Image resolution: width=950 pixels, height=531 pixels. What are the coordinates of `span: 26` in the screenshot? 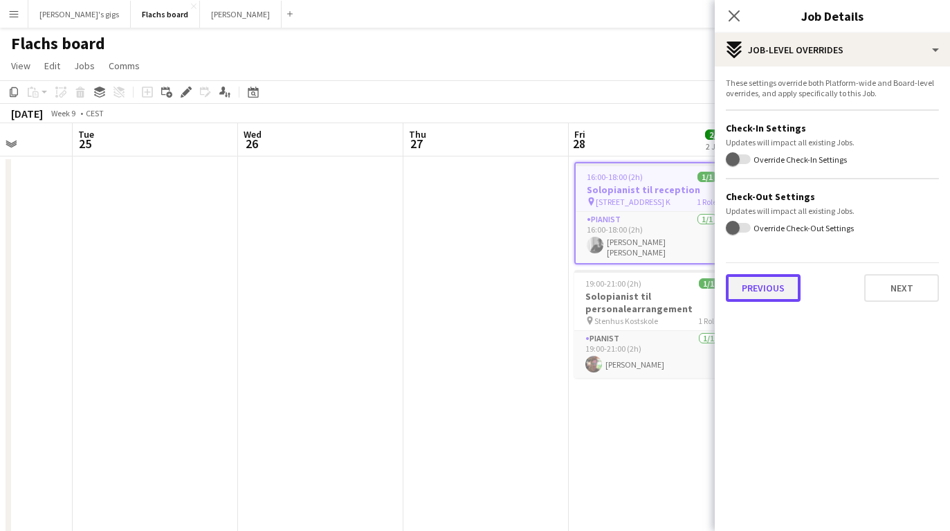 It's located at (251, 143).